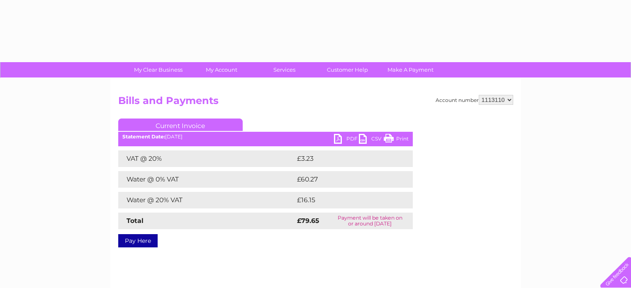 The width and height of the screenshot is (631, 288). I want to click on td: £60.27, so click(345, 180).